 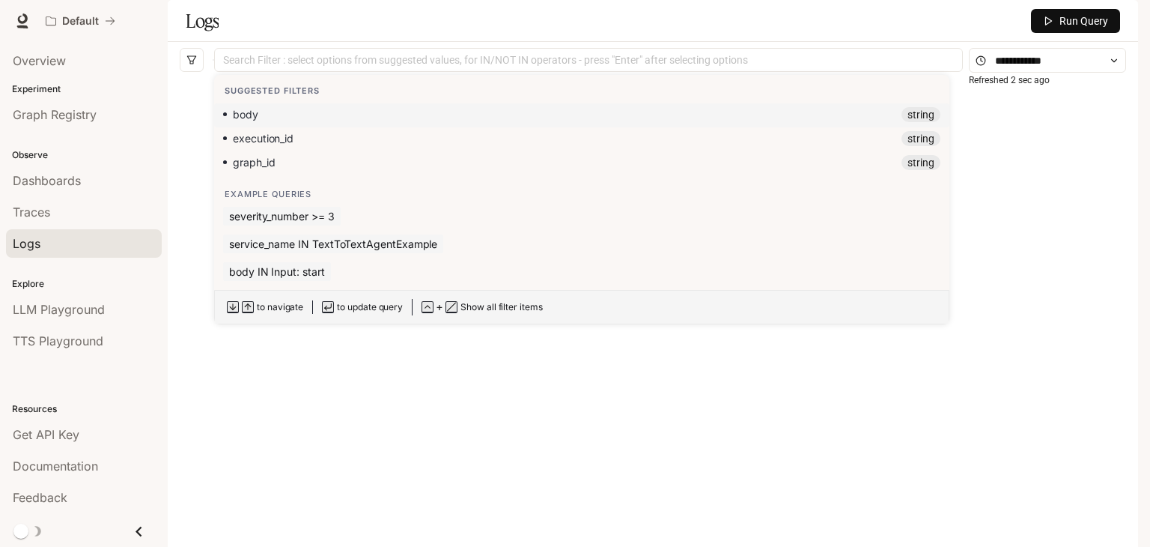 I want to click on span: graph_id, so click(x=254, y=163).